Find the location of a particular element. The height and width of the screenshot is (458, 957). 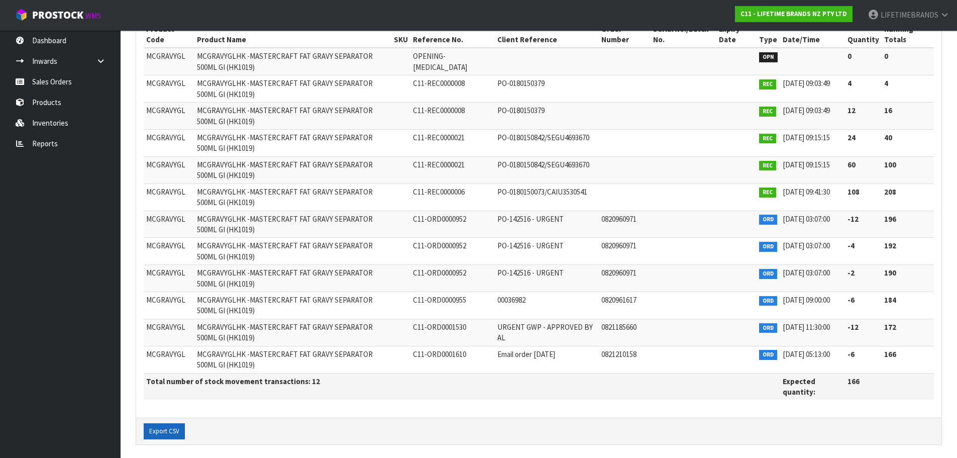

span: C11-ORD0001530 is located at coordinates (440, 327).